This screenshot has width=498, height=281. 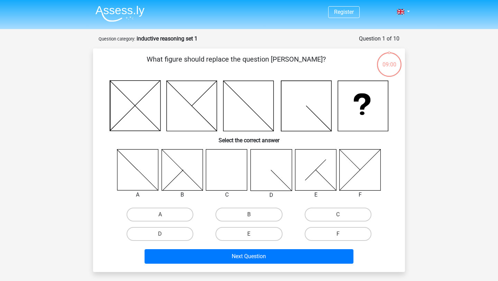 What do you see at coordinates (120, 13) in the screenshot?
I see `img: Assessly` at bounding box center [120, 13].